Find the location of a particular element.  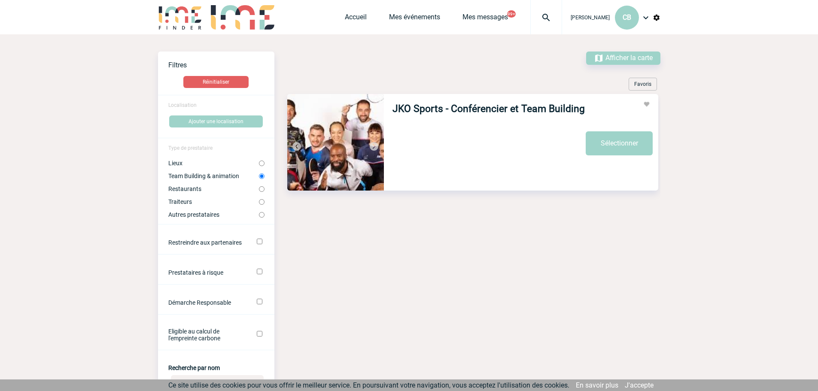

label: Recherche par nom is located at coordinates (194, 368).